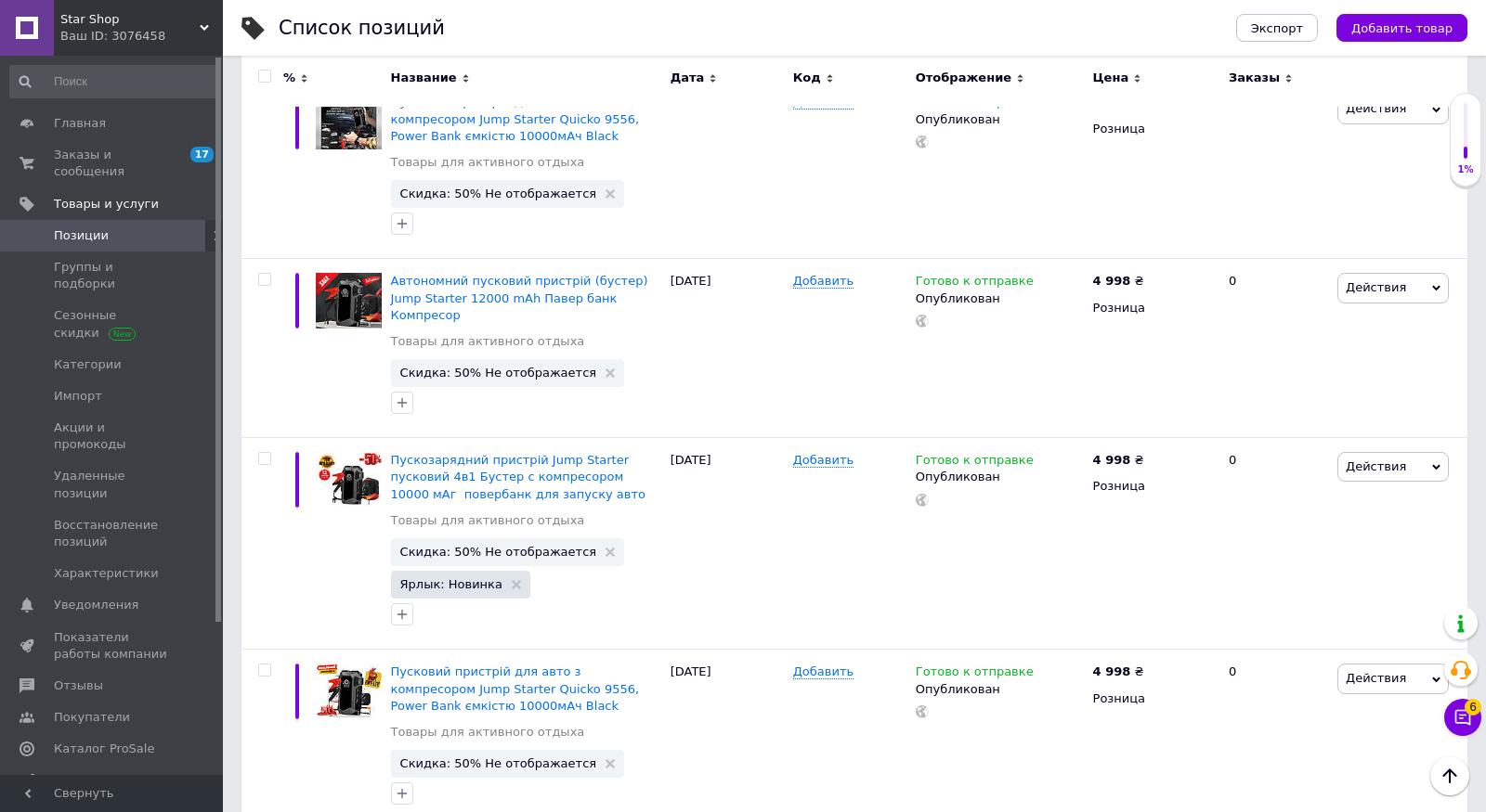  Describe the element at coordinates (88, 781) in the screenshot. I see `span: Аналитика` at that location.